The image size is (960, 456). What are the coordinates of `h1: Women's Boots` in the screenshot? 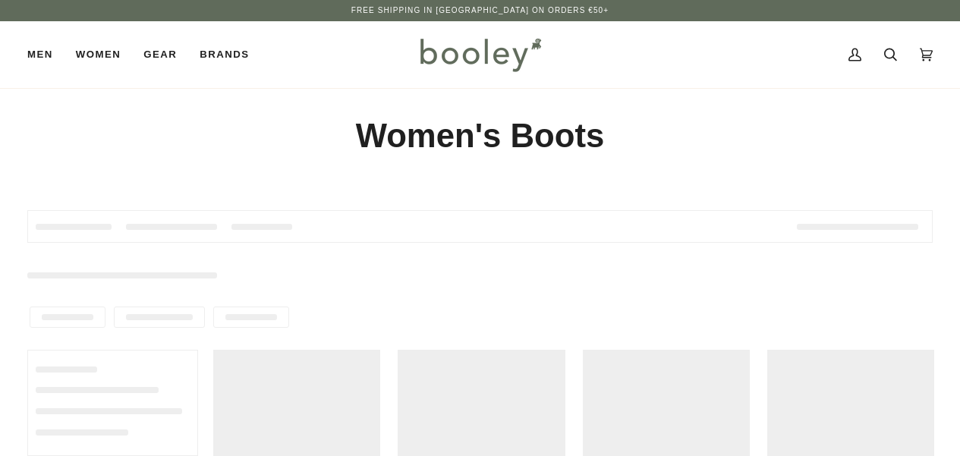 It's located at (480, 136).